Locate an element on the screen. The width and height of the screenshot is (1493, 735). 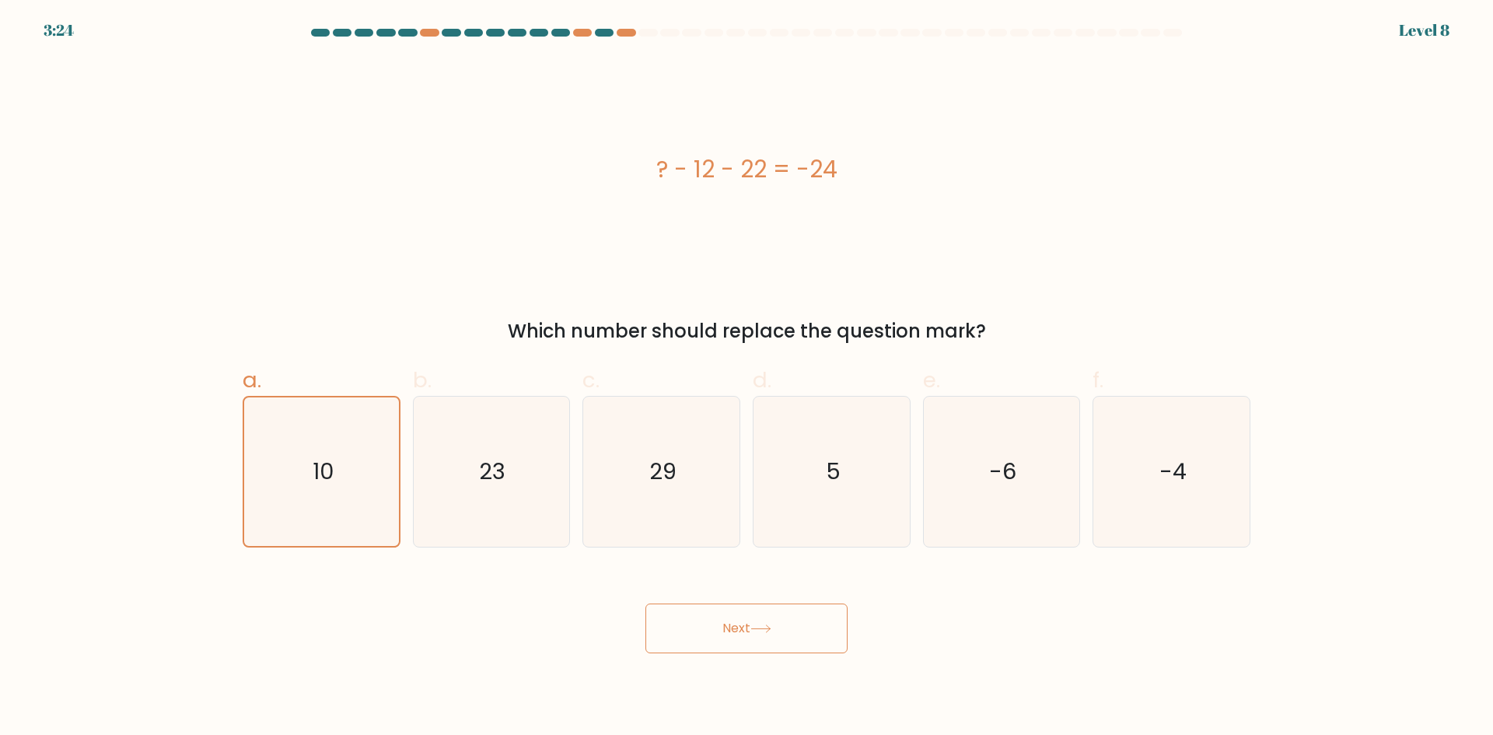
text: 29 is located at coordinates (662, 471).